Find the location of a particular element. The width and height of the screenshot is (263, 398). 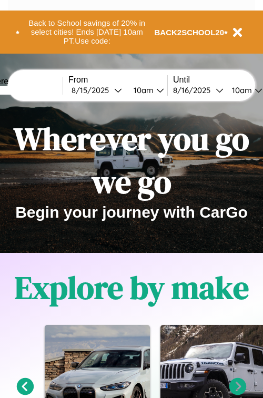

label: From is located at coordinates (118, 80).